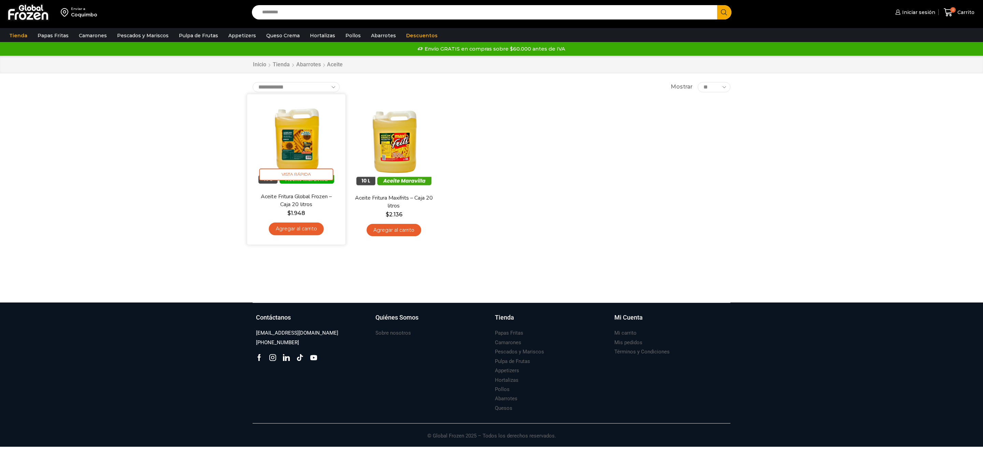 The image size is (983, 471). What do you see at coordinates (394, 214) in the screenshot?
I see `bdi: 2.136` at bounding box center [394, 214].